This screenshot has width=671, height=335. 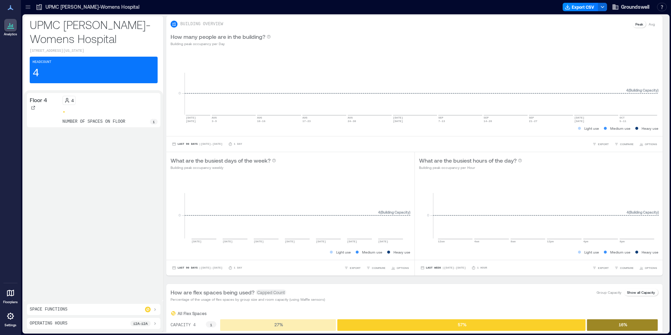 What do you see at coordinates (49, 309) in the screenshot?
I see `p: Space Functions` at bounding box center [49, 309].